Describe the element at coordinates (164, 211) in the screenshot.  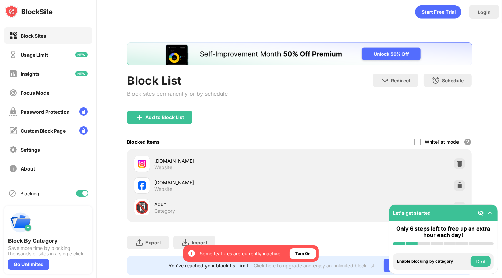
I see `div: Category` at that location.